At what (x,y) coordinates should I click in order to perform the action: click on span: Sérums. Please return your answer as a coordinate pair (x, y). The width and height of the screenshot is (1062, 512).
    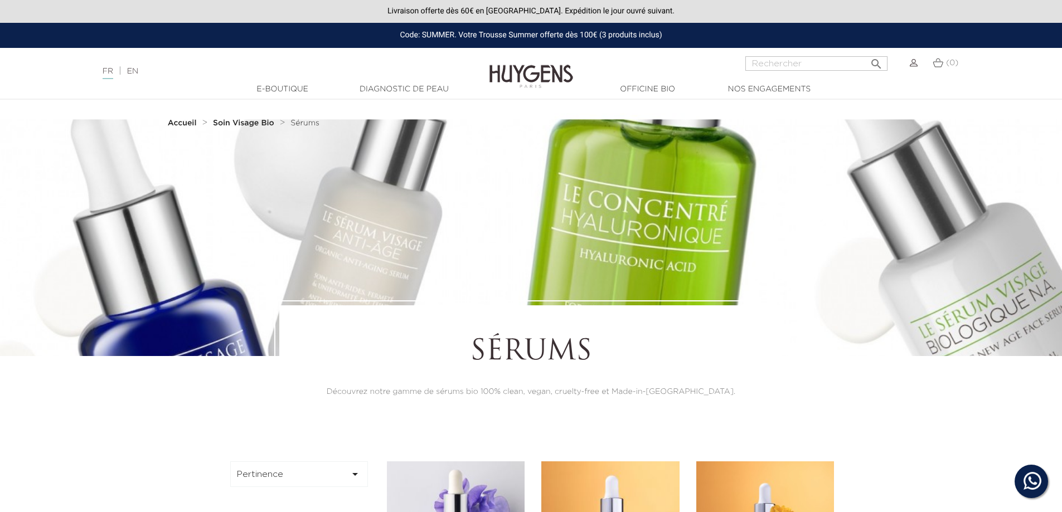
    Looking at the image, I should click on (305, 123).